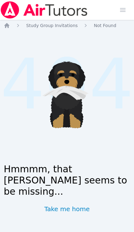 Image resolution: width=134 pixels, height=232 pixels. What do you see at coordinates (67, 26) in the screenshot?
I see `nav: Breadcrumb` at bounding box center [67, 26].